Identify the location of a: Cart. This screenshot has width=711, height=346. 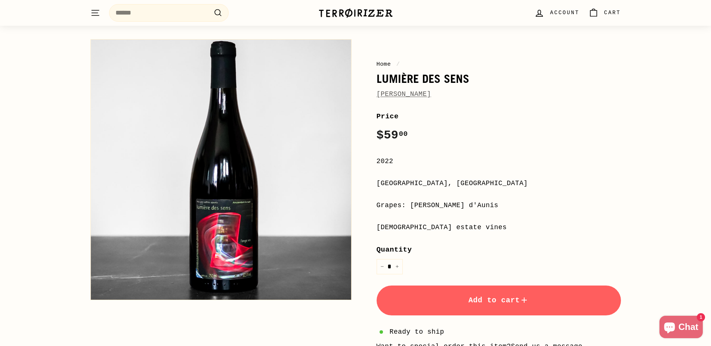
(604, 13).